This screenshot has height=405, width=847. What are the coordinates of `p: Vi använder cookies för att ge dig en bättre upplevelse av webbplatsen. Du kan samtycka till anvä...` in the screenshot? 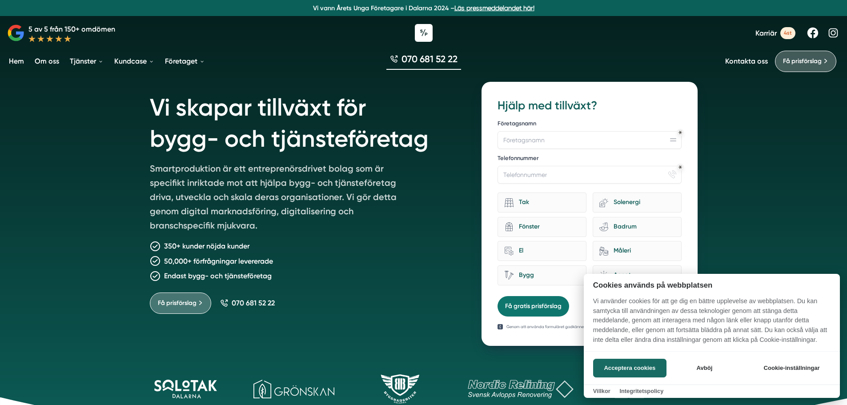 It's located at (712, 324).